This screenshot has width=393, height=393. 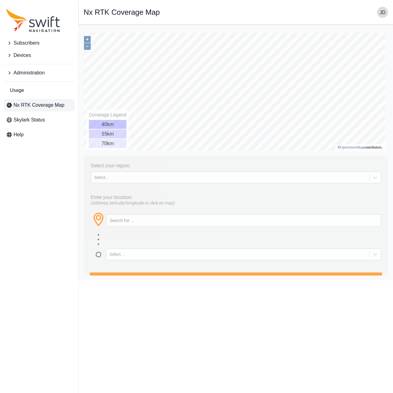 What do you see at coordinates (39, 43) in the screenshot?
I see `button: Subscribers` at bounding box center [39, 43].